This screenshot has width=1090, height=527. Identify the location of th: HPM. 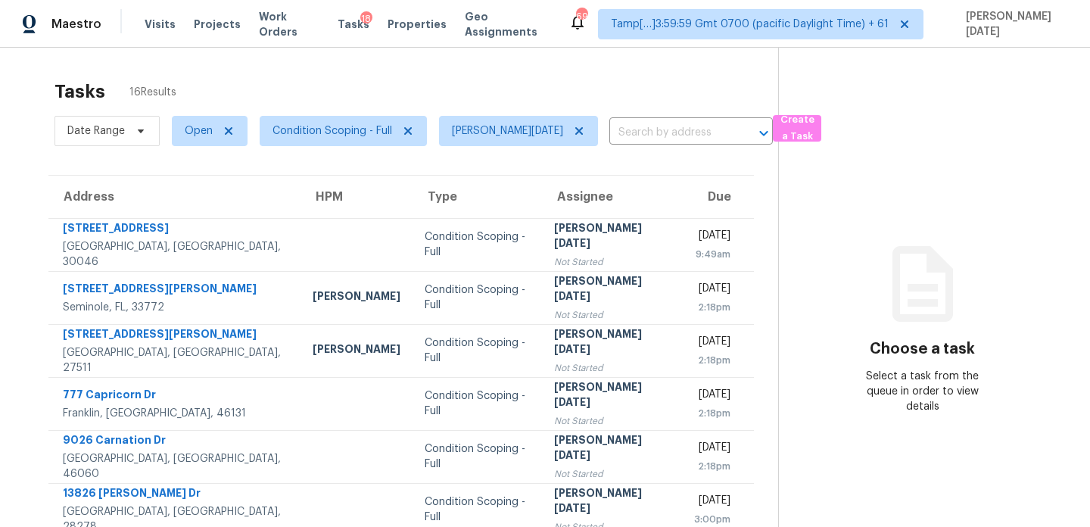
(357, 197).